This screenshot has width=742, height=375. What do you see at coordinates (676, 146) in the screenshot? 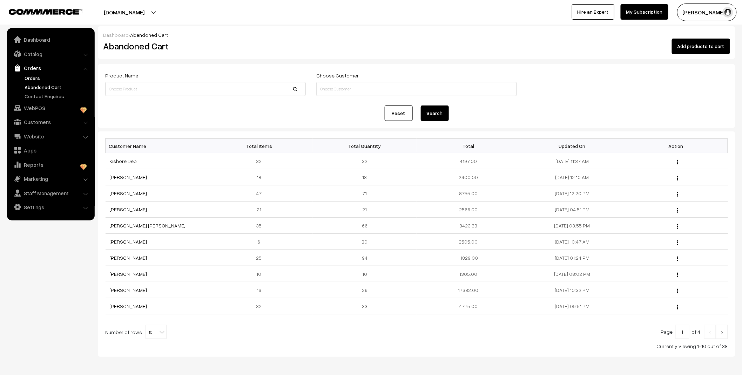
I see `th: Action` at bounding box center [676, 146].